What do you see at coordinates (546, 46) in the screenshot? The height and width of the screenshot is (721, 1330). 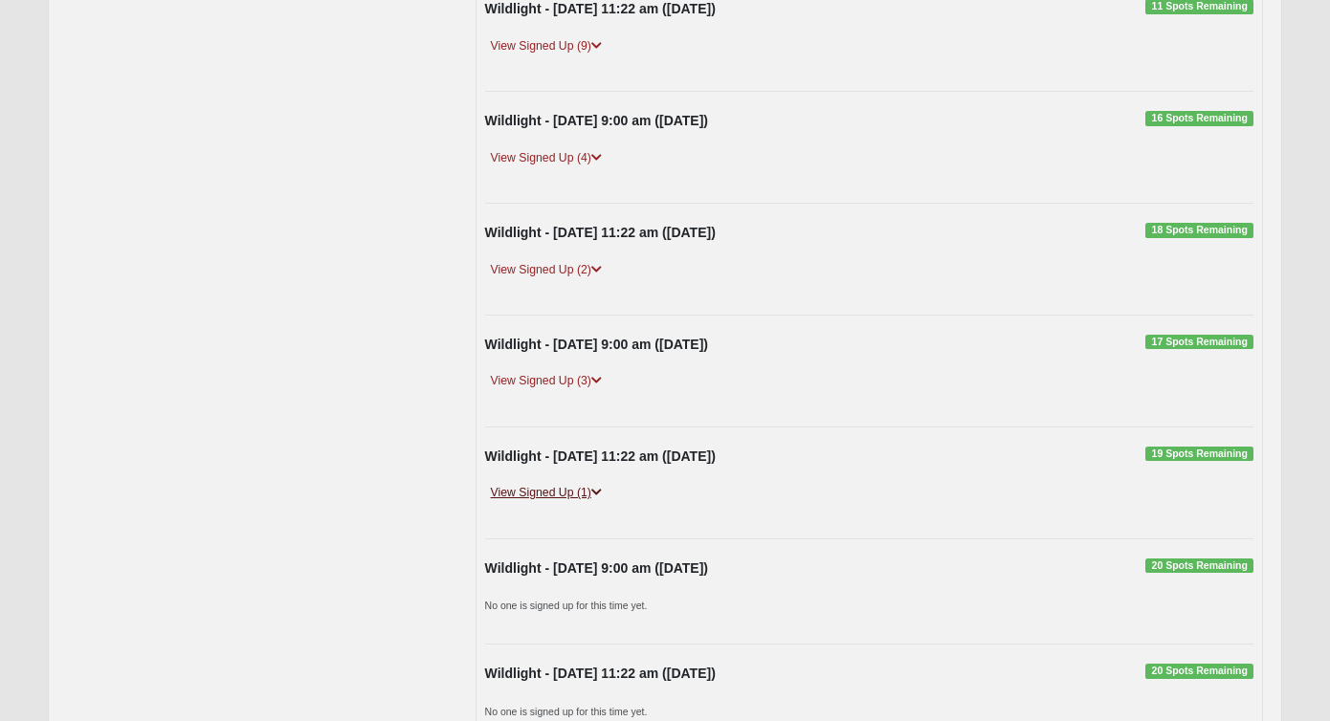 I see `a: View Signed Up (9)` at bounding box center [546, 46].